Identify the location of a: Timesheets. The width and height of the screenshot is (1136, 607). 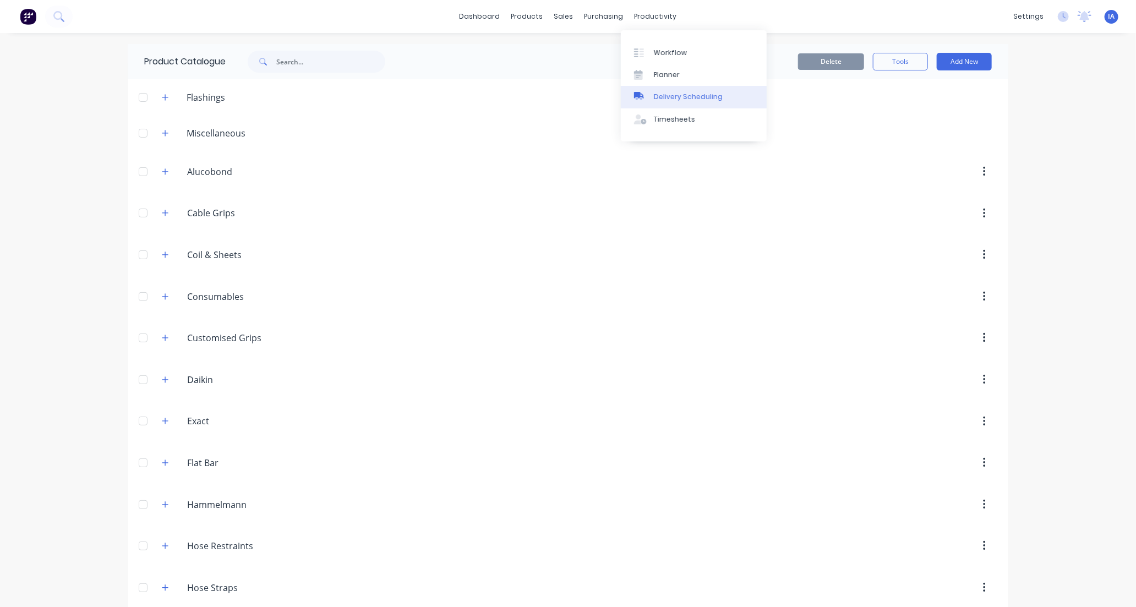
(693, 119).